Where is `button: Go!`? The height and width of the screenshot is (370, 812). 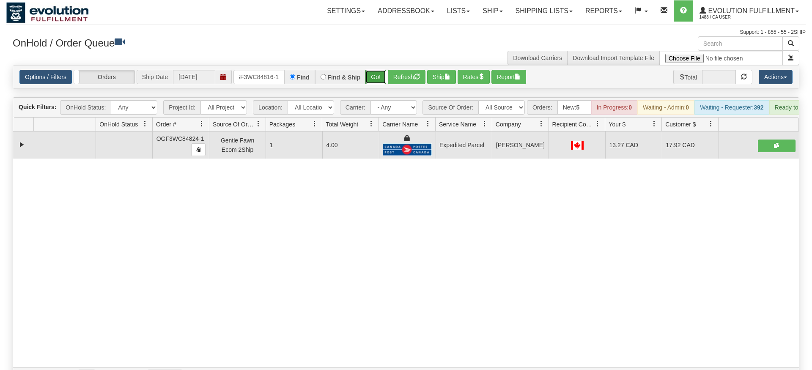 button: Go! is located at coordinates (376, 77).